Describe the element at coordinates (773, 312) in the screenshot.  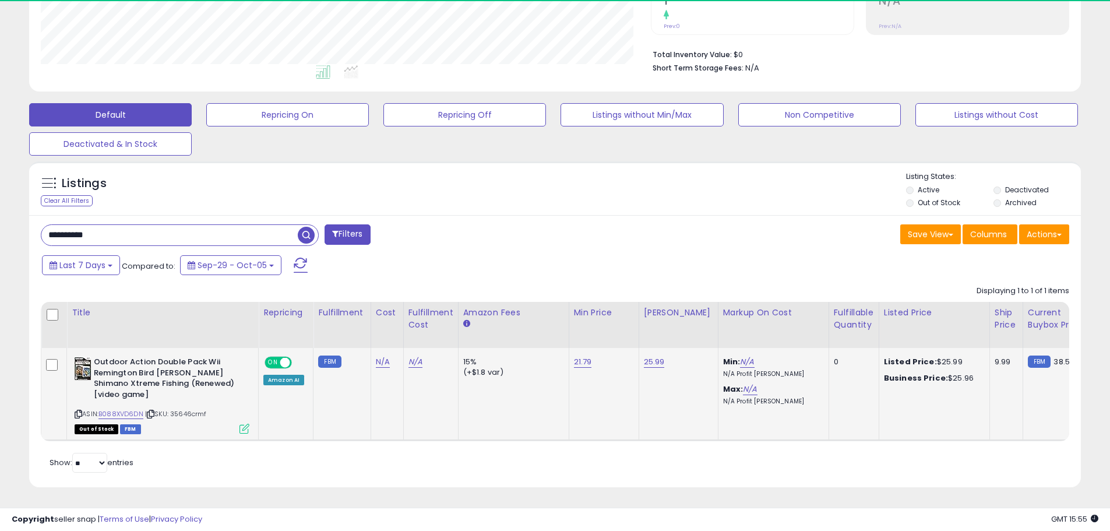
I see `div: Markup on Cost` at that location.